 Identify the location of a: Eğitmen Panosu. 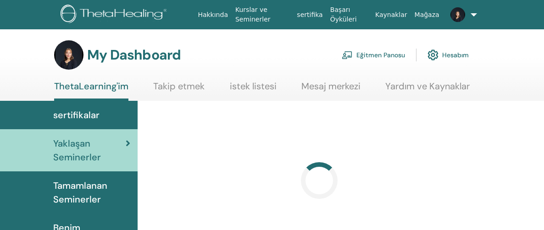
(374, 55).